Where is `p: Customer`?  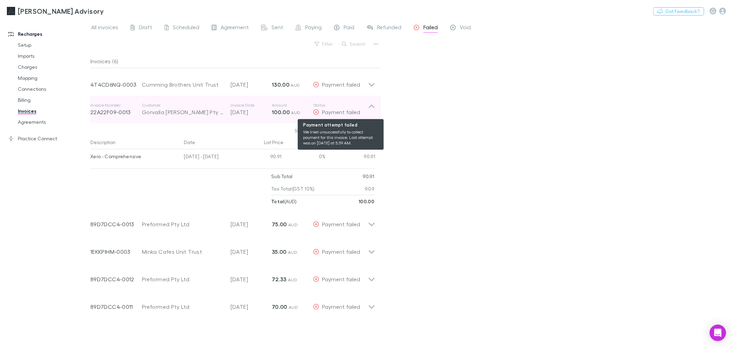
p: Customer is located at coordinates (183, 105).